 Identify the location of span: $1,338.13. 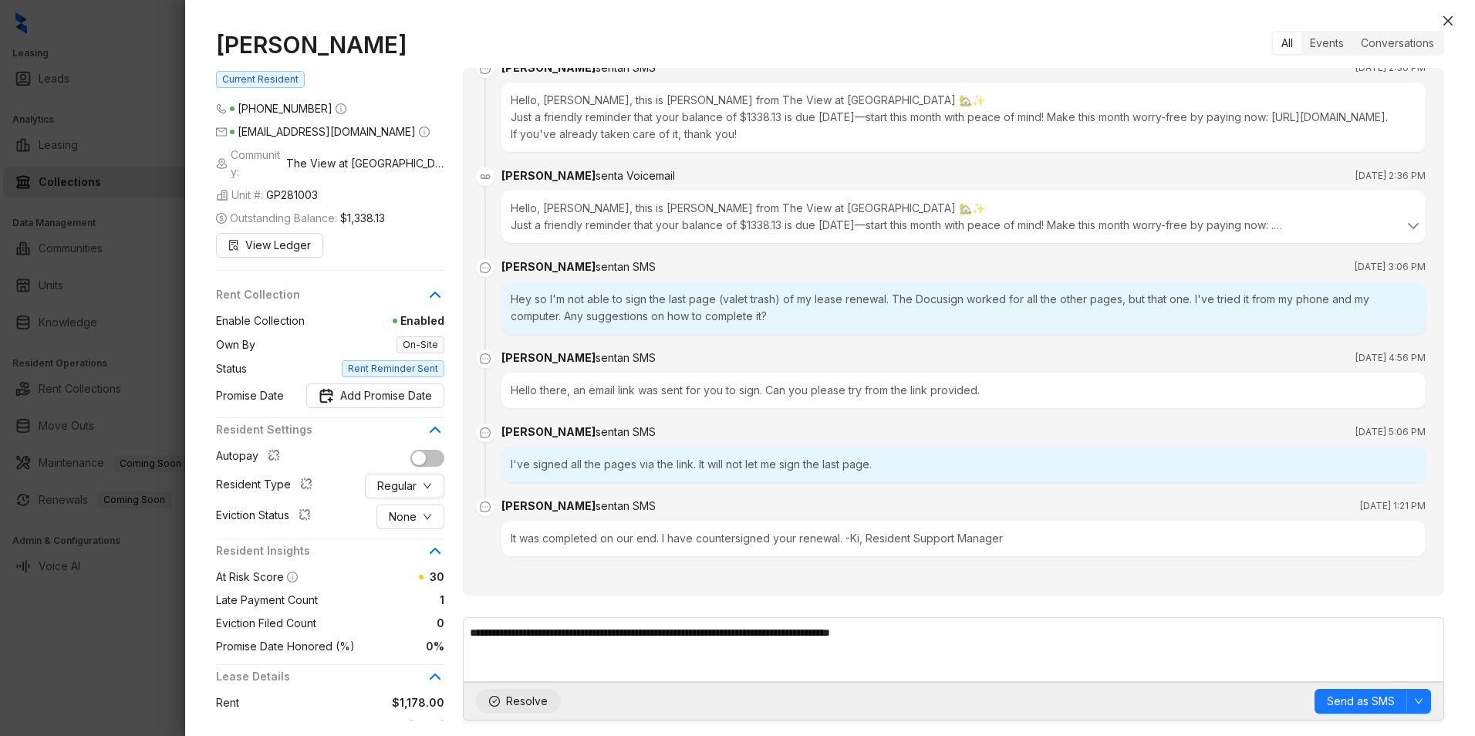
(362, 218).